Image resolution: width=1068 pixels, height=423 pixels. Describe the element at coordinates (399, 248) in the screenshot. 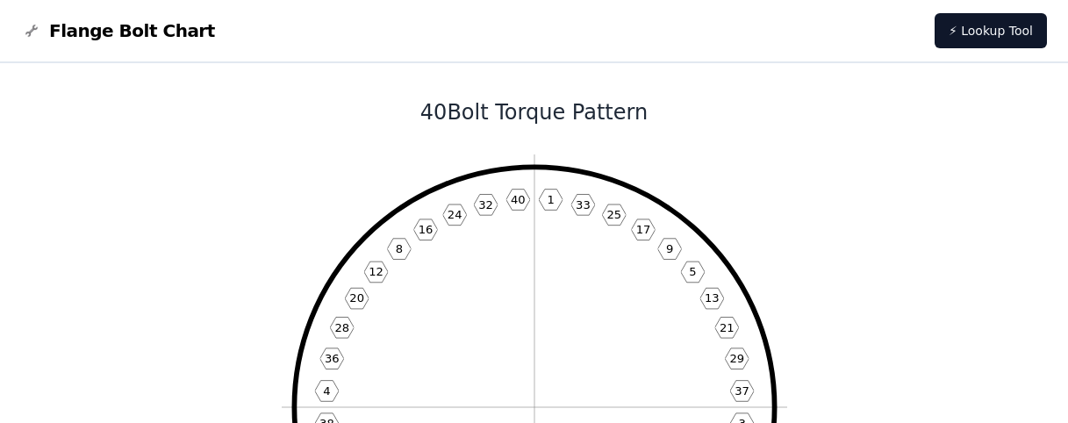

I see `text: 8` at that location.